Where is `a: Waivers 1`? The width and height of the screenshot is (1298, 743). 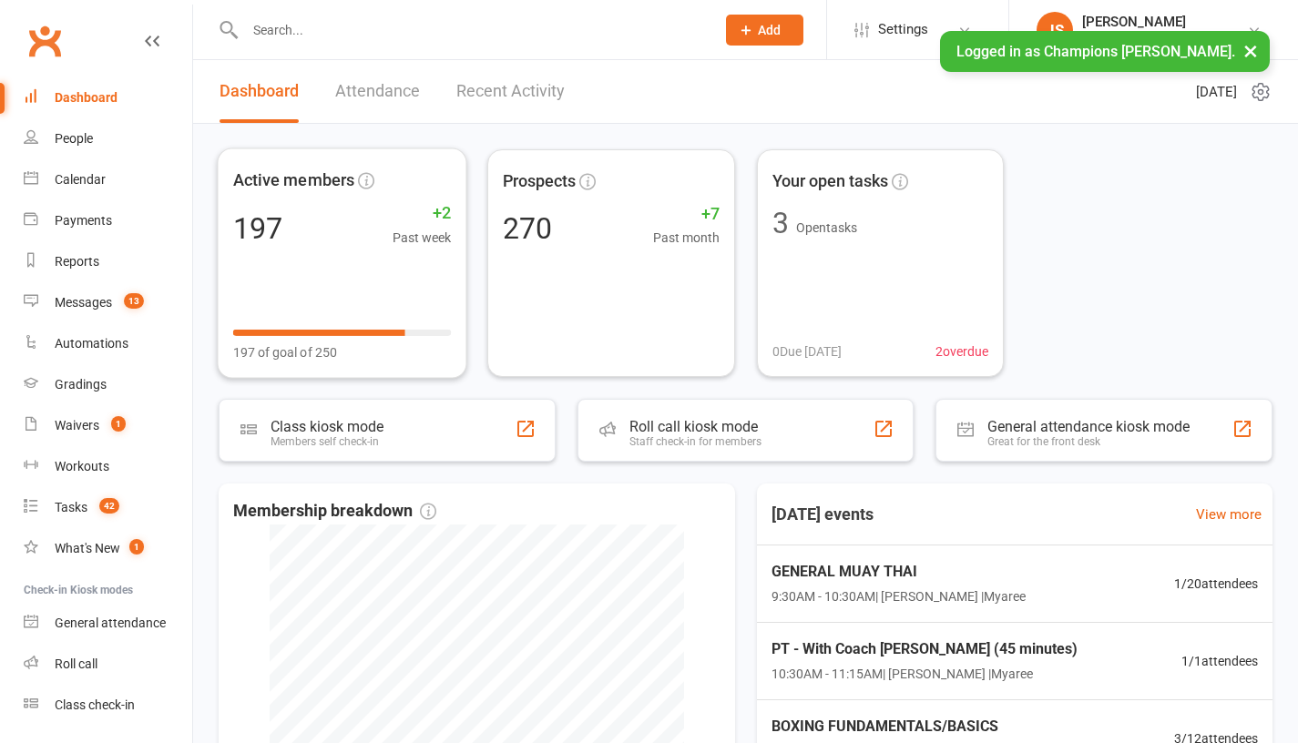 a: Waivers 1 is located at coordinates (107, 425).